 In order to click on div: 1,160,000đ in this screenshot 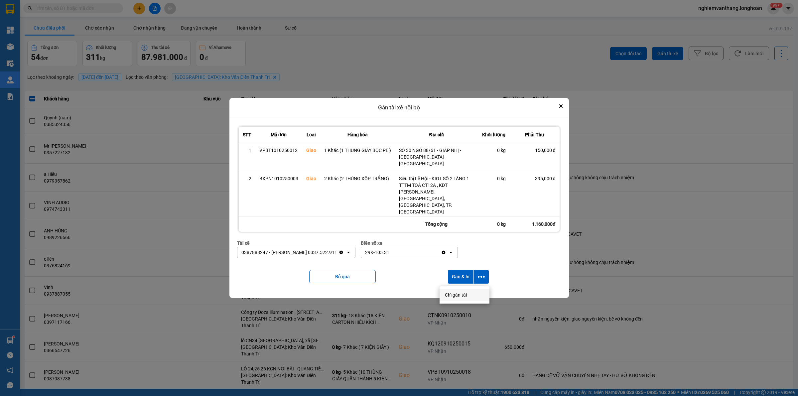, I will do `click(535, 224)`.